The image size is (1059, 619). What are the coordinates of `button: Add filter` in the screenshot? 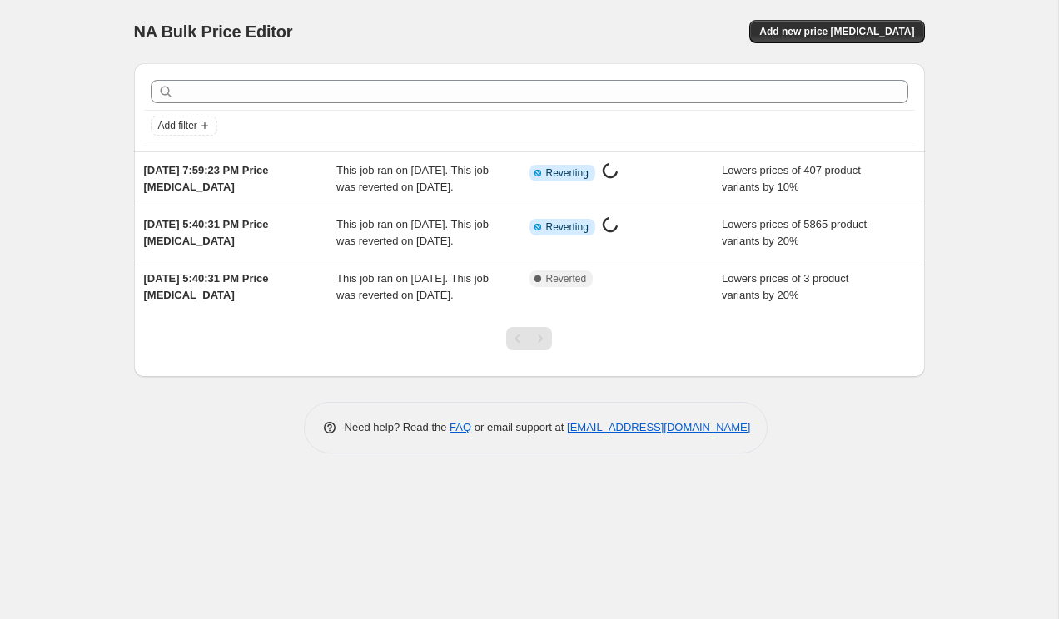 It's located at (184, 126).